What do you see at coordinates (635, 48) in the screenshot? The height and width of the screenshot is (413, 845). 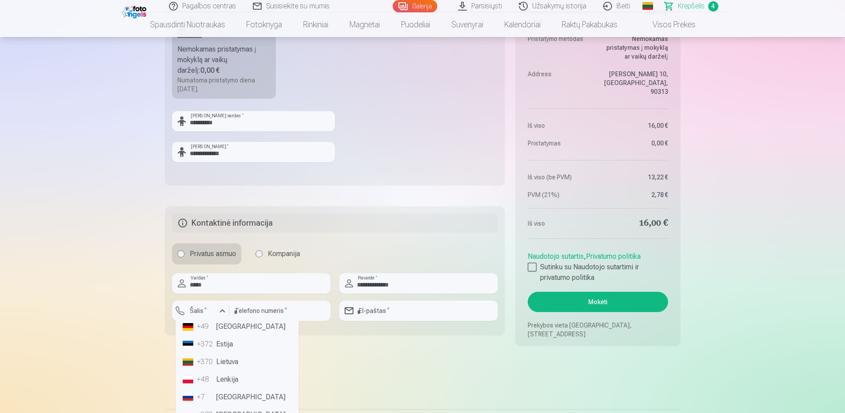 I see `dd: Nemokamas pristatymas į mokyklą ar vaikų darželį` at bounding box center [635, 48].